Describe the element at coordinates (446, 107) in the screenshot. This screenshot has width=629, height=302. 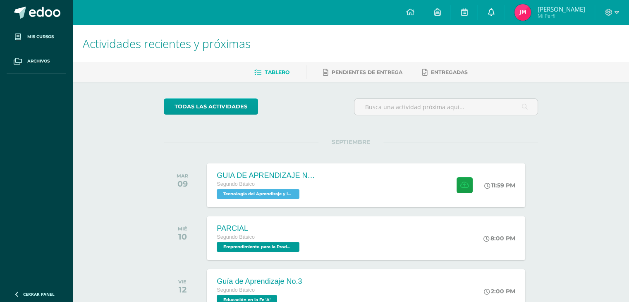
I see `input: Busca una actividad próxima aquí...` at that location.